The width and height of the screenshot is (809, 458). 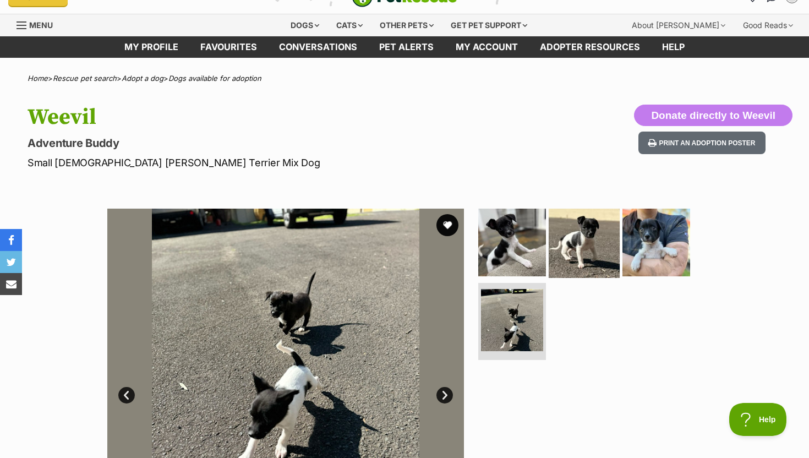 What do you see at coordinates (445, 395) in the screenshot?
I see `a: Next` at bounding box center [445, 395].